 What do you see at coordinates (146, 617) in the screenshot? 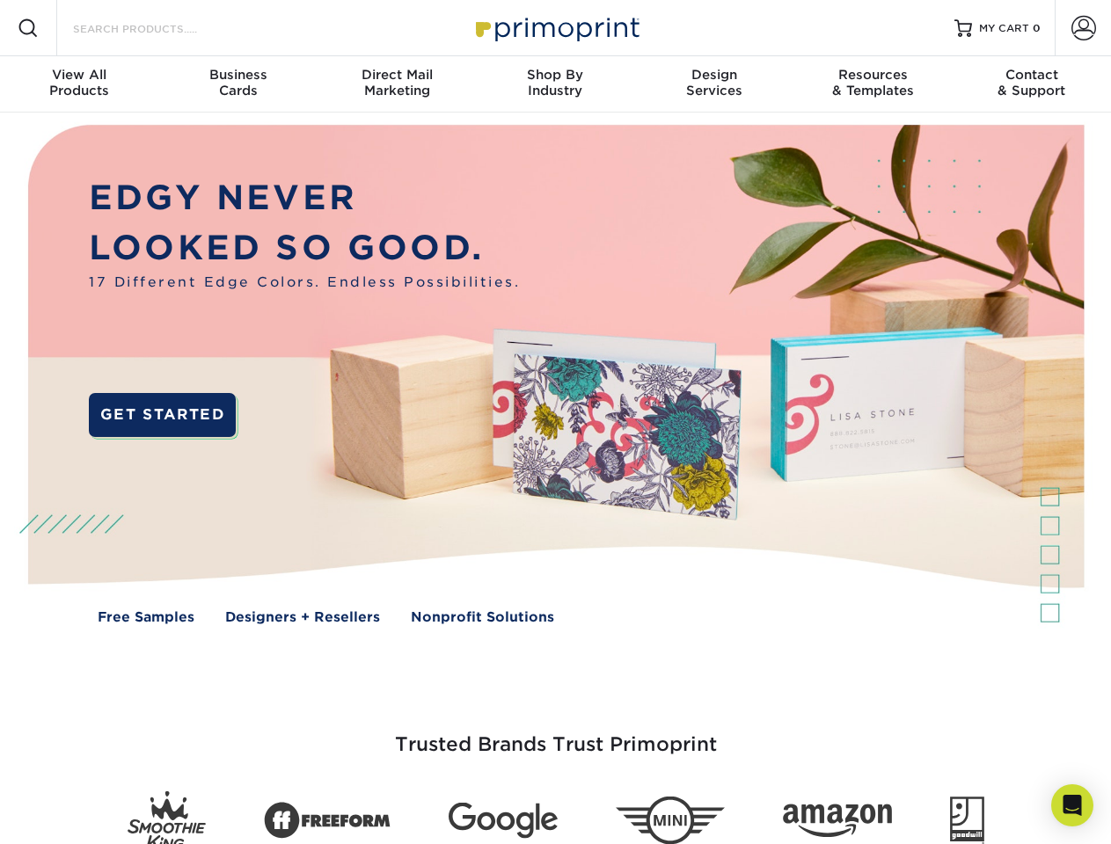
I see `a: Free Samples` at bounding box center [146, 617].